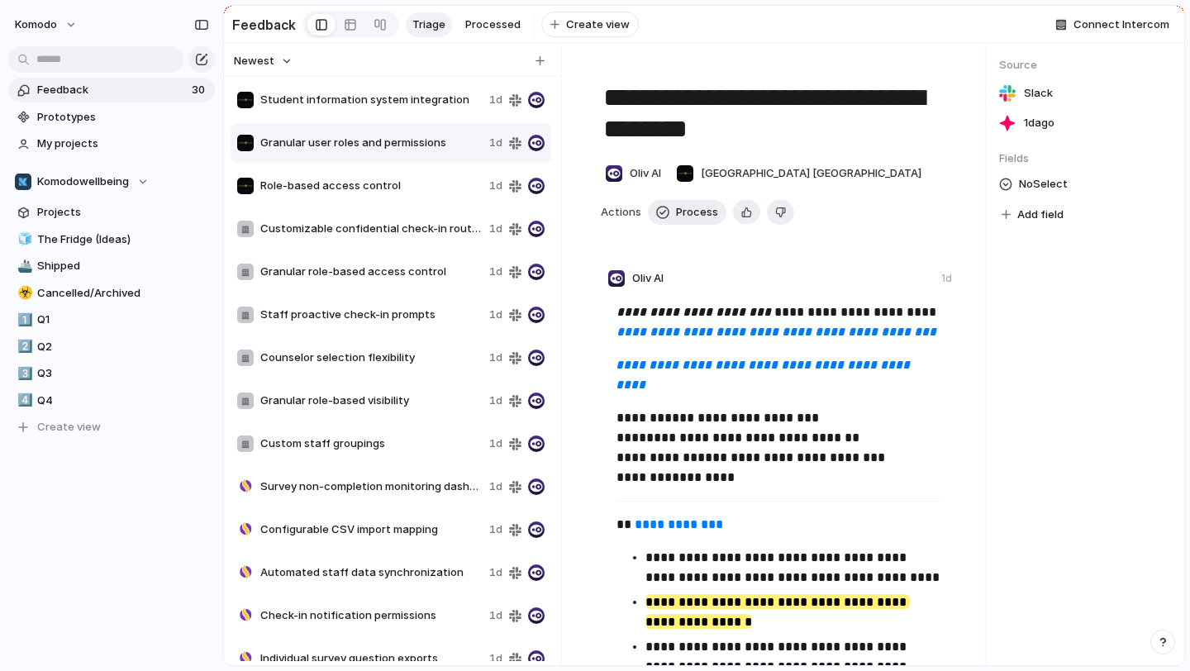  Describe the element at coordinates (621, 212) in the screenshot. I see `span: Actions` at that location.